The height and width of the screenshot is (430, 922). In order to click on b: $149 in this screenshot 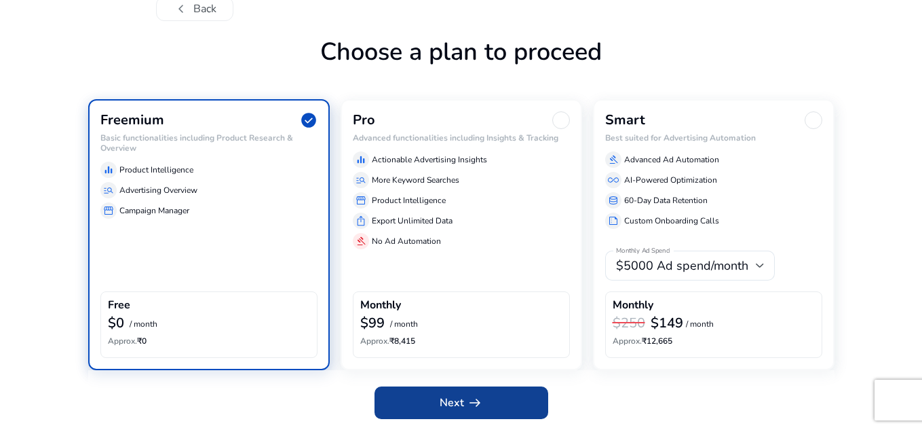, I will do `click(667, 322)`.